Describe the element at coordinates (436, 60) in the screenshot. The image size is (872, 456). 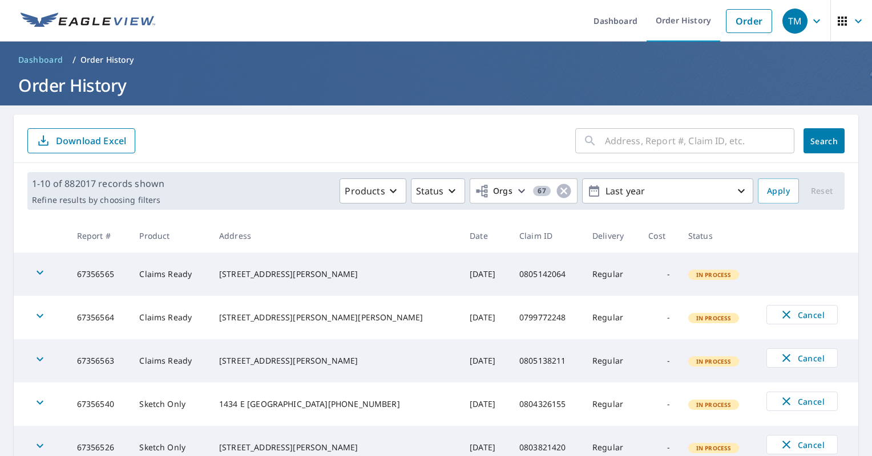
I see `nav: breadcrumb` at that location.